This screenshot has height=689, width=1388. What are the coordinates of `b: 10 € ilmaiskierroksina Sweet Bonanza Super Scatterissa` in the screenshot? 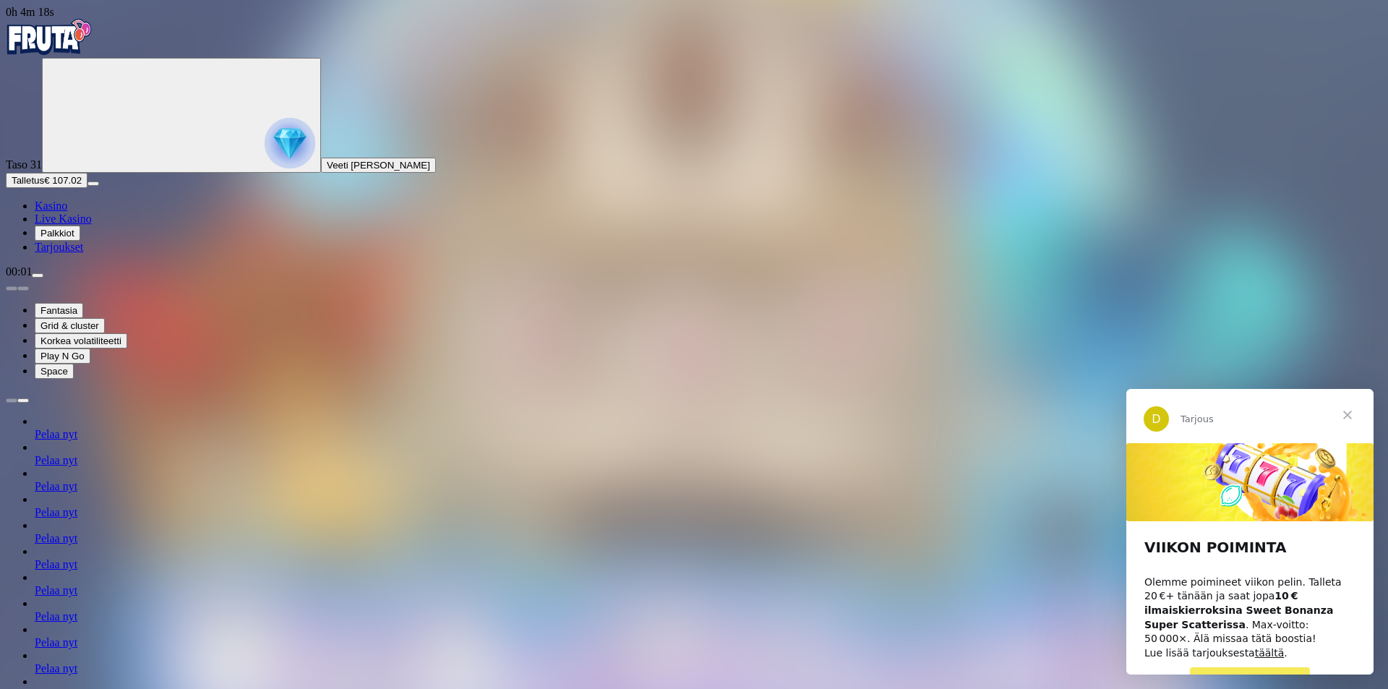 It's located at (112, 220).